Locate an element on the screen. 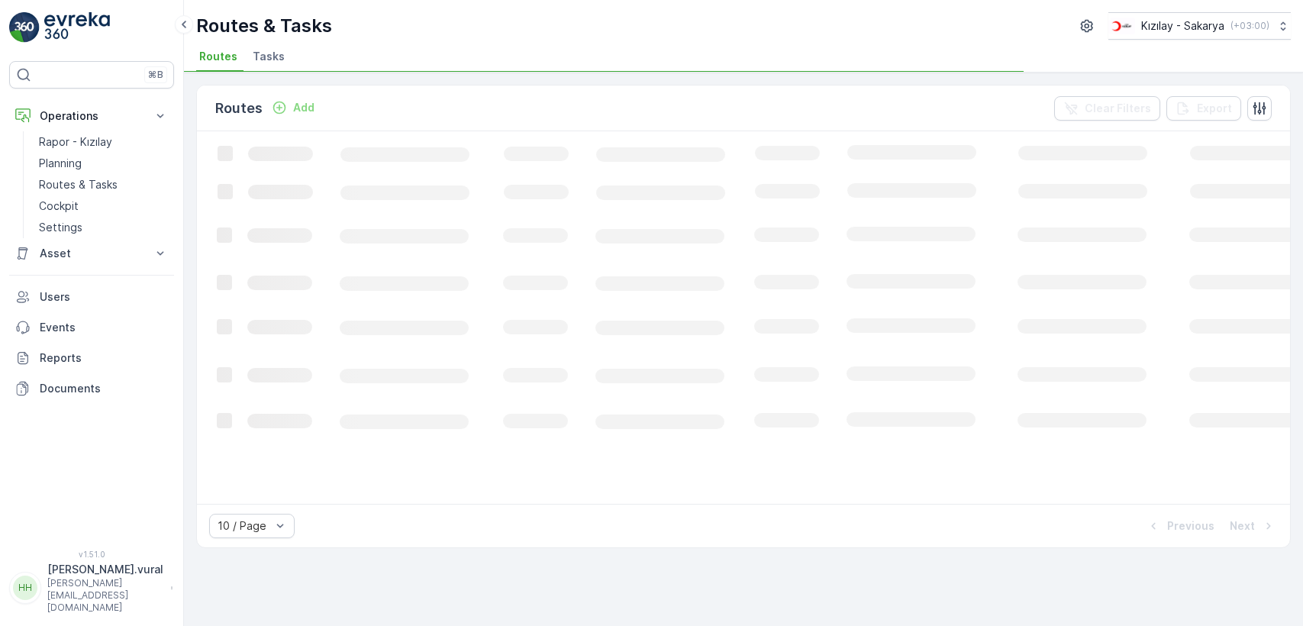  p: Events is located at coordinates (104, 327).